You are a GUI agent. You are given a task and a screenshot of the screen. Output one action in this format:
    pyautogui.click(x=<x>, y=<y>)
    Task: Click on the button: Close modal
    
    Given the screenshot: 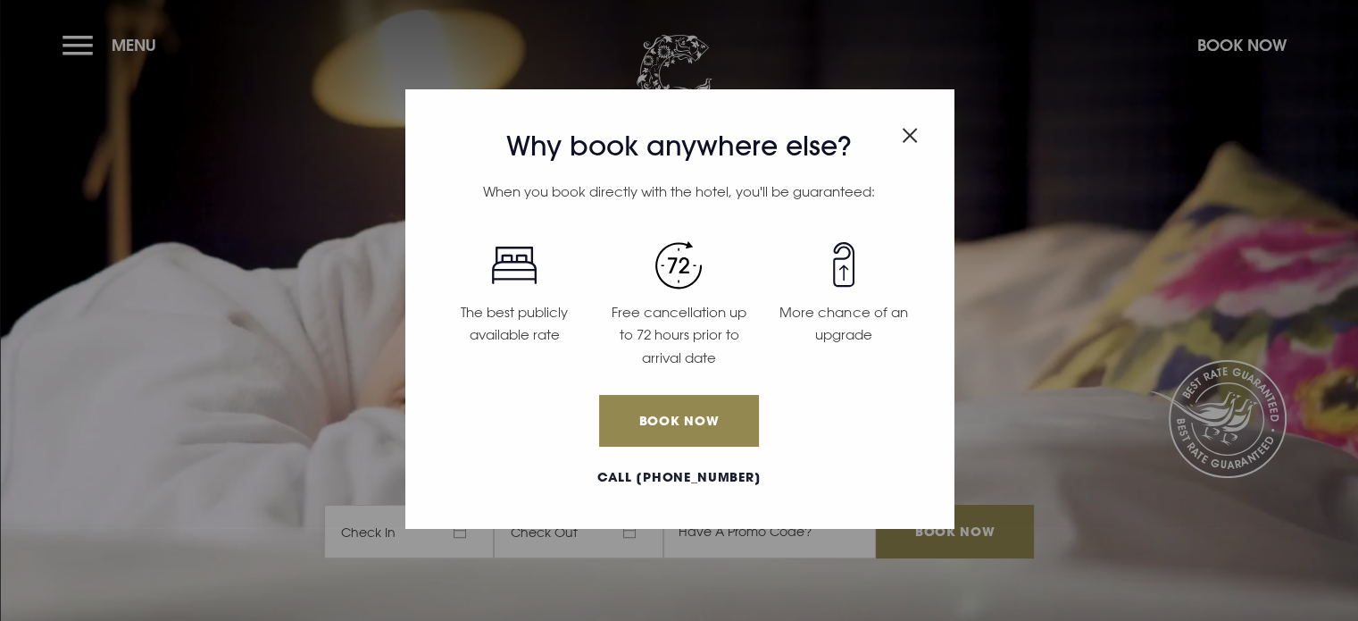 What is the action you would take?
    pyautogui.click(x=910, y=132)
    